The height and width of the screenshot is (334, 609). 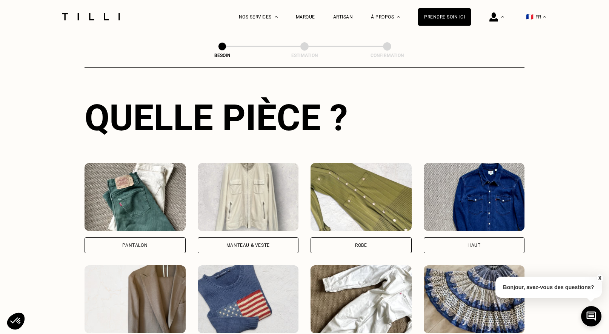 What do you see at coordinates (600, 278) in the screenshot?
I see `button: X` at bounding box center [600, 278].